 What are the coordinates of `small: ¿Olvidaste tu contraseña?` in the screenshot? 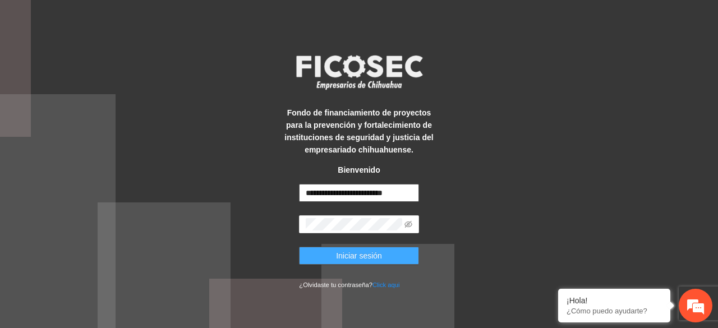 It's located at (349, 285).